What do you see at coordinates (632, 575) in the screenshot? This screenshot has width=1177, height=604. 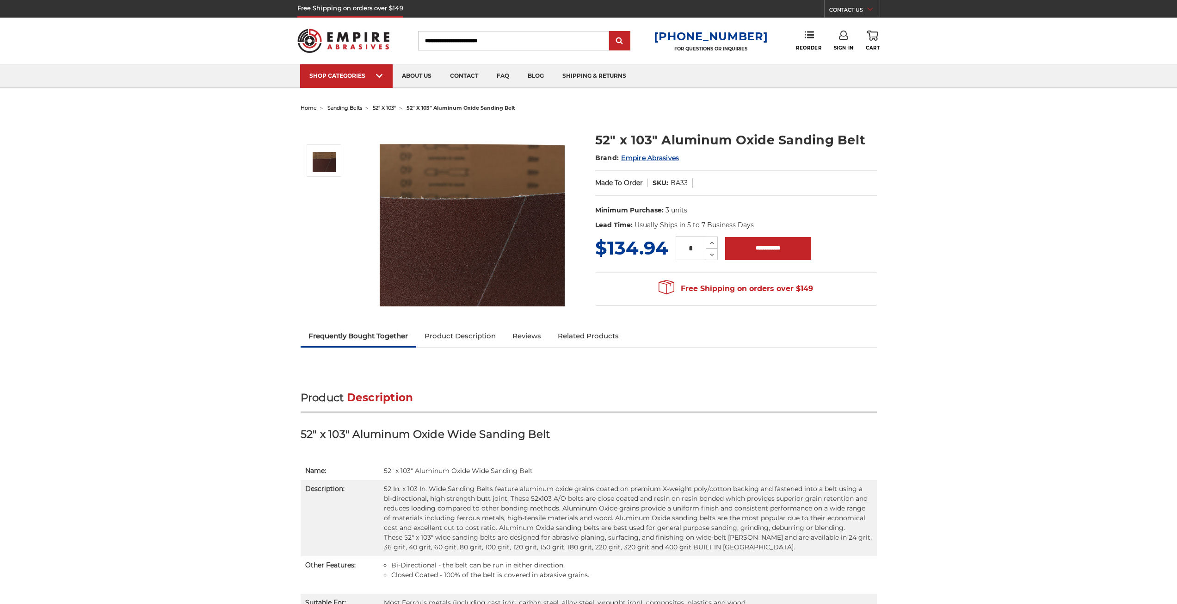 I see `li: Closed Coated - 100% of the belt is covered in abrasive grains.` at bounding box center [632, 575].